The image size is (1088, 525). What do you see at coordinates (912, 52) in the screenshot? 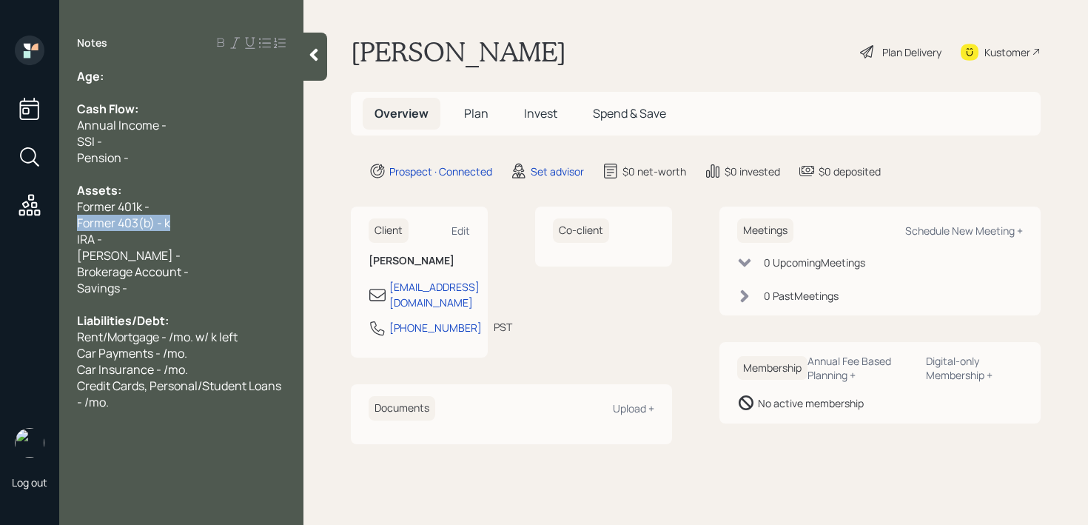
I see `div: Plan Delivery` at bounding box center [912, 52].